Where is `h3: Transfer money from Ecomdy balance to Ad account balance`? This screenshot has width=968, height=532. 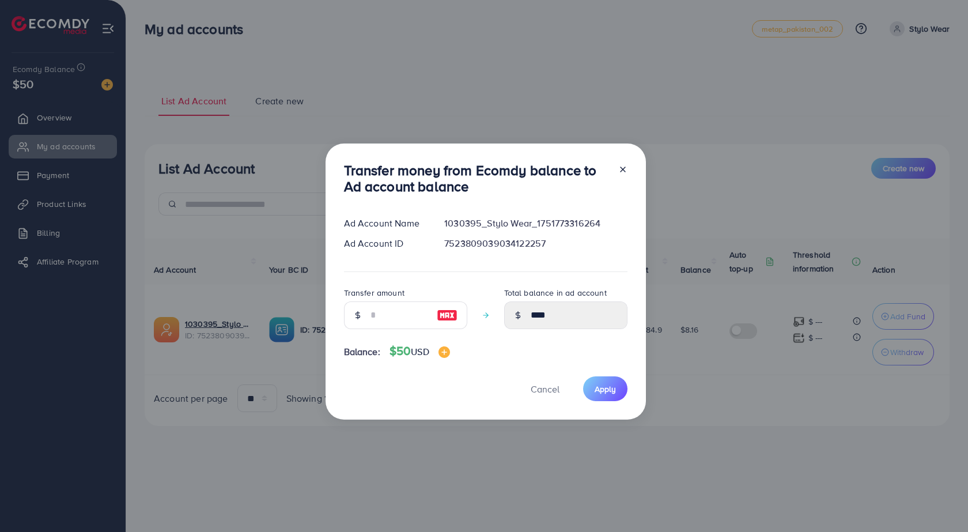 h3: Transfer money from Ecomdy balance to Ad account balance is located at coordinates (477, 179).